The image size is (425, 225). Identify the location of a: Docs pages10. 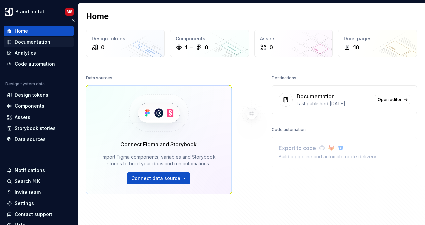
(377, 43).